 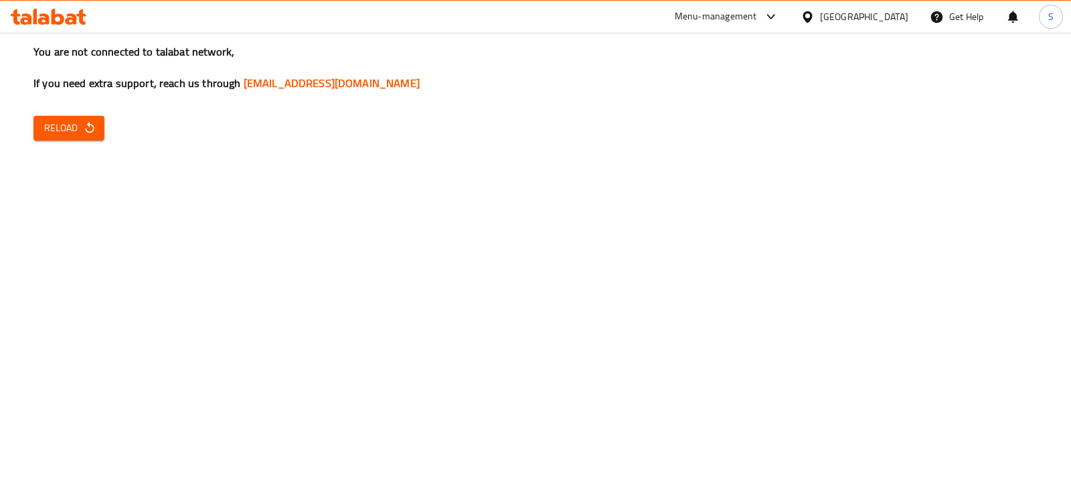 What do you see at coordinates (536, 68) in the screenshot?
I see `h3: You are not connected to talabat network, If you need extra support, reach us through` at bounding box center [536, 68].